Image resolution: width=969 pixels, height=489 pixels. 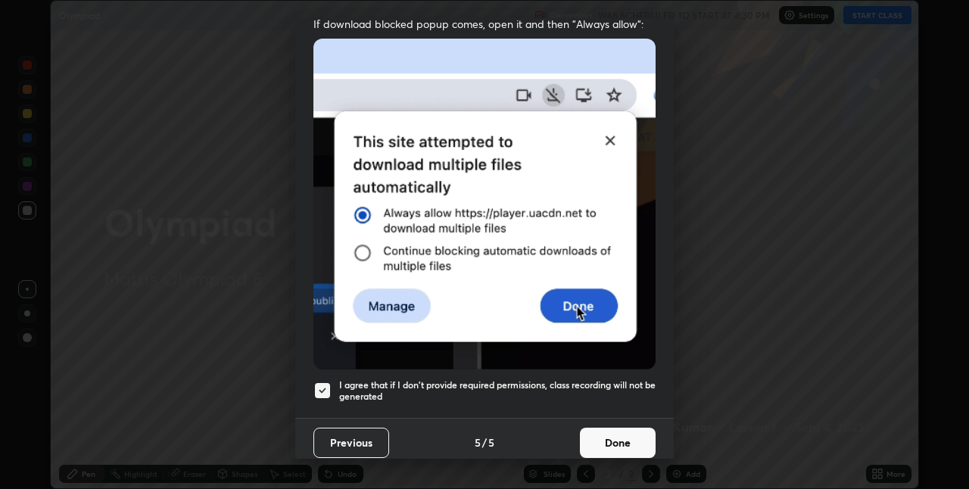 I want to click on span: If download blocked popup comes, open it and then "Always allow":, so click(x=485, y=23).